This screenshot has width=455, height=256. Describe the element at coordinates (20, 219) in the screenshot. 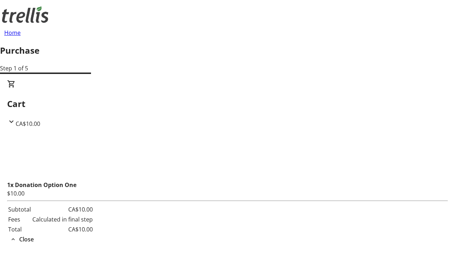

I see `td: Fees` at that location.